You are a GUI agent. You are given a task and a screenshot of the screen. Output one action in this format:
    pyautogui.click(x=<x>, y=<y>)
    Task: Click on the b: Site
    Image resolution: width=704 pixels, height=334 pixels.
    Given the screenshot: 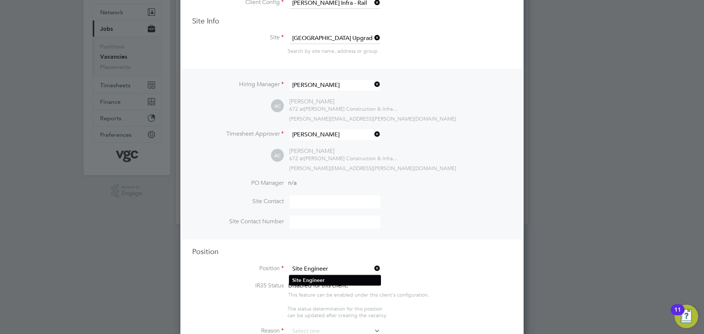 What is the action you would take?
    pyautogui.click(x=297, y=280)
    